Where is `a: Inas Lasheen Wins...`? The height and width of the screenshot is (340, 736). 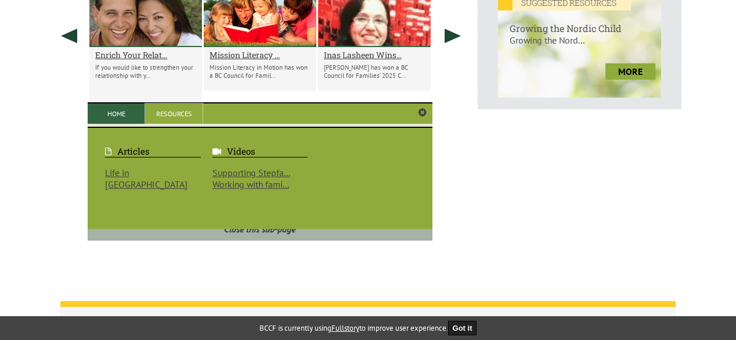
a: Inas Lasheen Wins... is located at coordinates (374, 55).